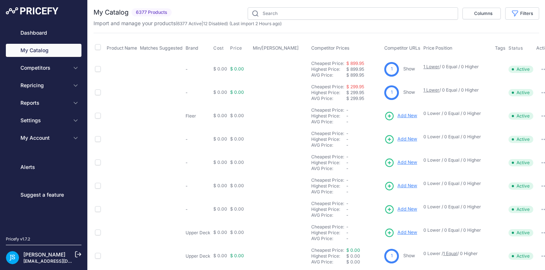  What do you see at coordinates (364, 99) in the screenshot?
I see `div: $ 299.95` at bounding box center [364, 99].